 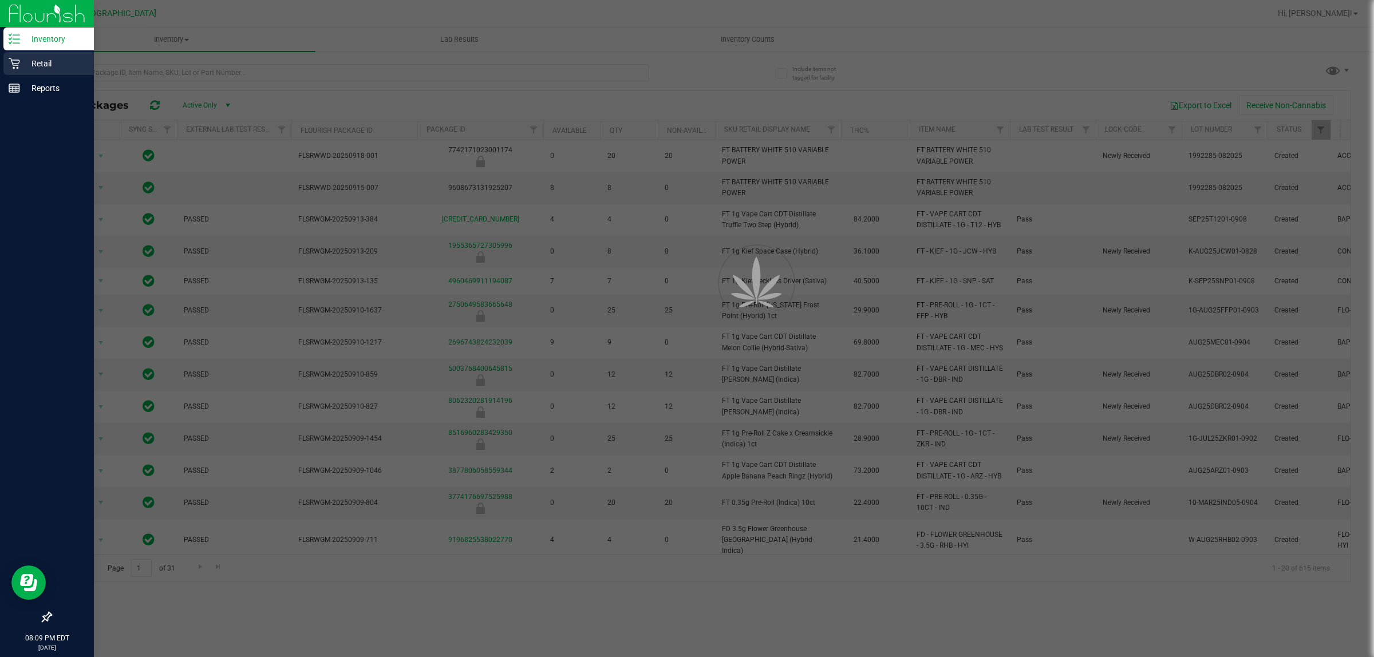 What do you see at coordinates (47, 638) in the screenshot?
I see `p: 08:09 PM EDT` at bounding box center [47, 638].